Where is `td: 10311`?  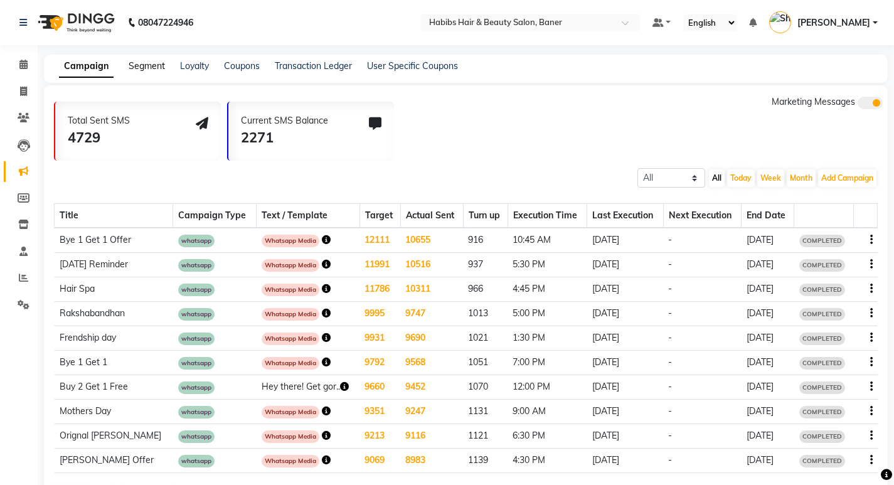 td: 10311 is located at coordinates (432, 289).